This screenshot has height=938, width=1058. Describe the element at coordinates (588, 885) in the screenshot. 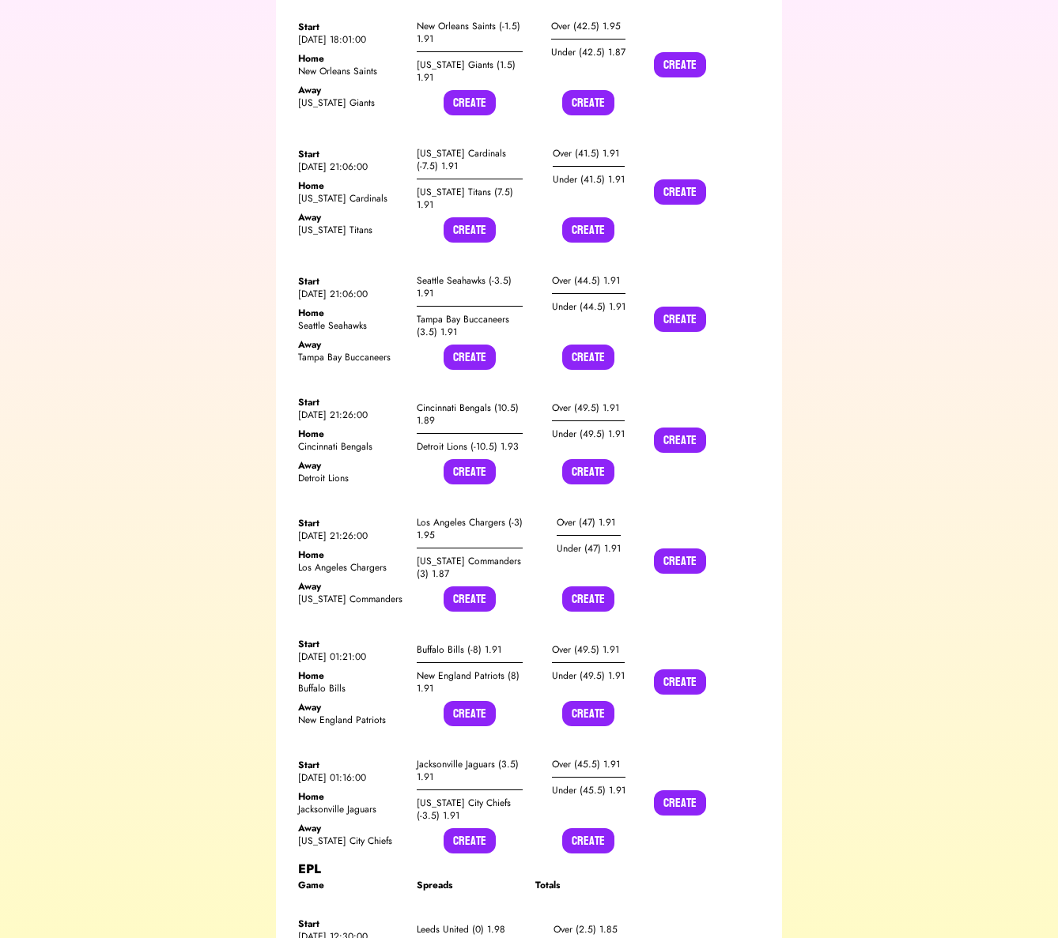

I see `div: Totals` at that location.